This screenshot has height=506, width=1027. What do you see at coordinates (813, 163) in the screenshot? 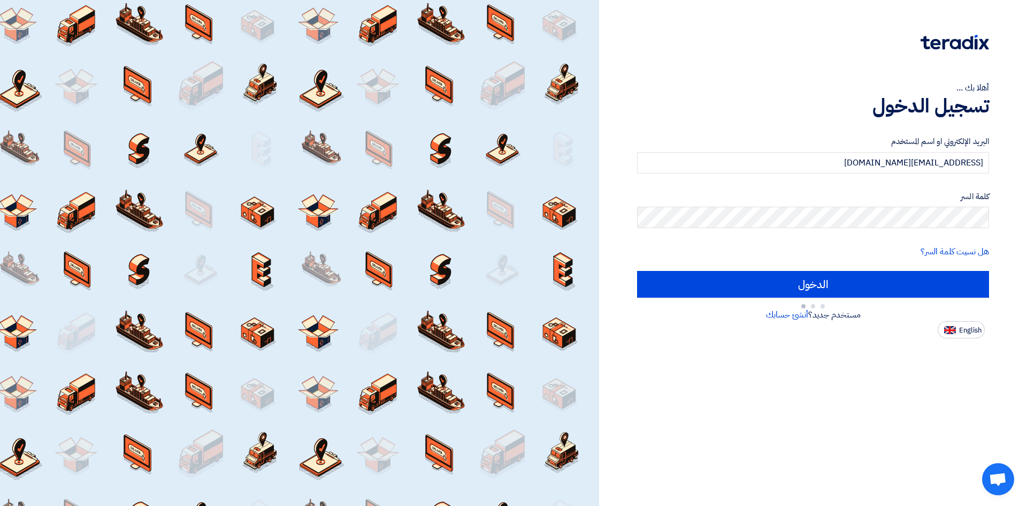
I see `input: أدخل بريد العمل الإلكتروني او اسم المستخدم الخاص بك ...` at bounding box center [813, 163].